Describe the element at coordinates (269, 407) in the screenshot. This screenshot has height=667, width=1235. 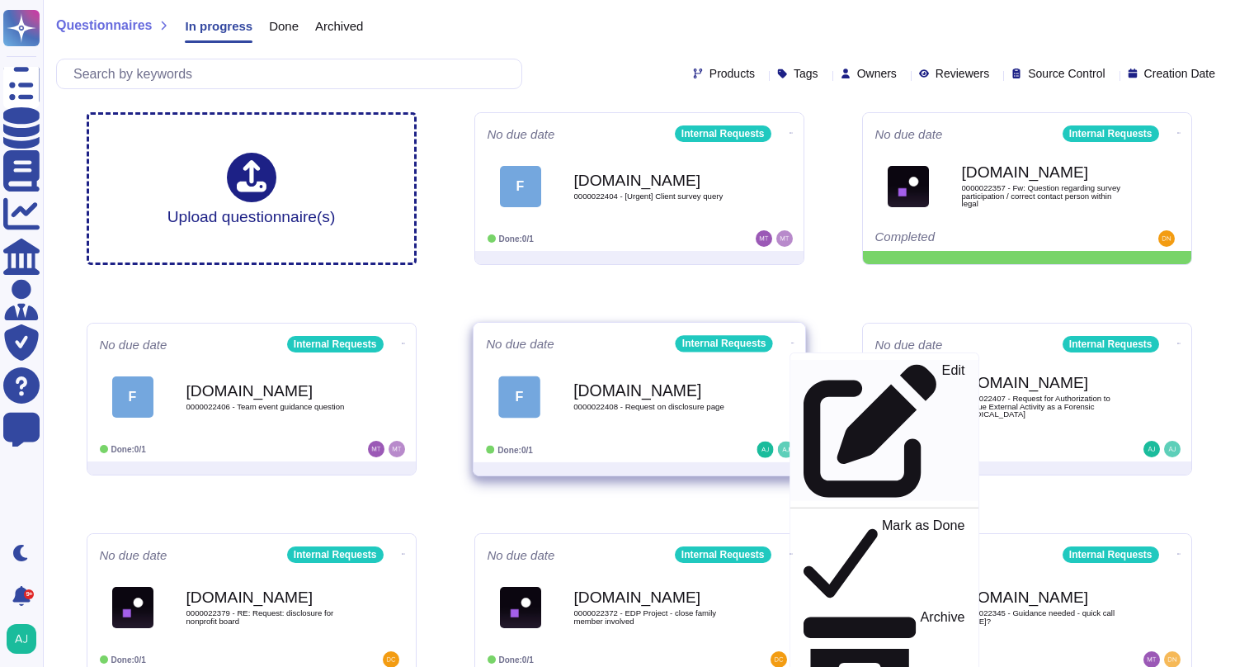
I see `span: 0000022406 - Team event guidance question` at that location.